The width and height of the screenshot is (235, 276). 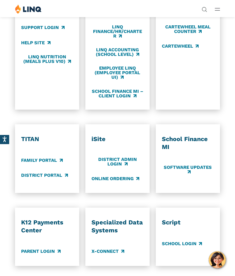 I want to click on a: Software Updates, so click(x=188, y=170).